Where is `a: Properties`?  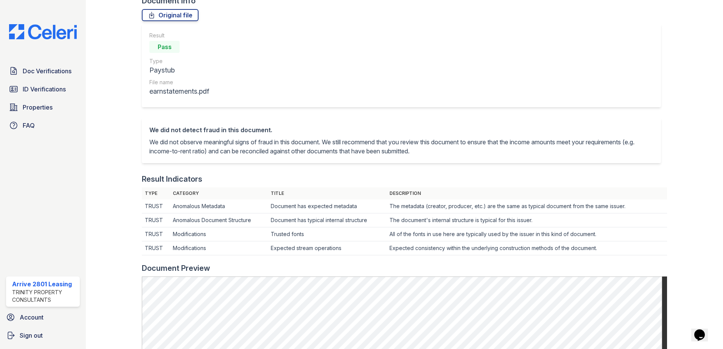
a: Properties is located at coordinates (43, 107).